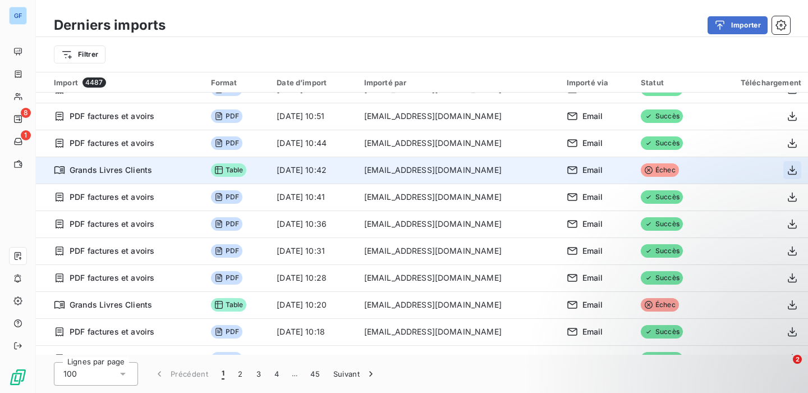  I want to click on button: 45, so click(315, 374).